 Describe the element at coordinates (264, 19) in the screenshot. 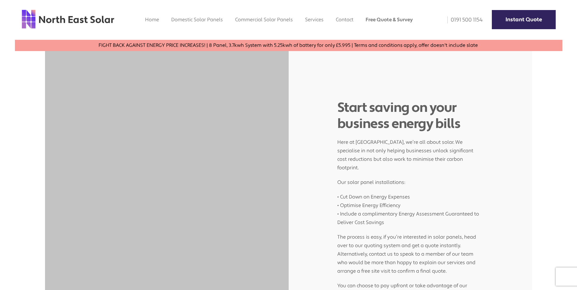

I see `a: Commercial Solar Panels` at that location.